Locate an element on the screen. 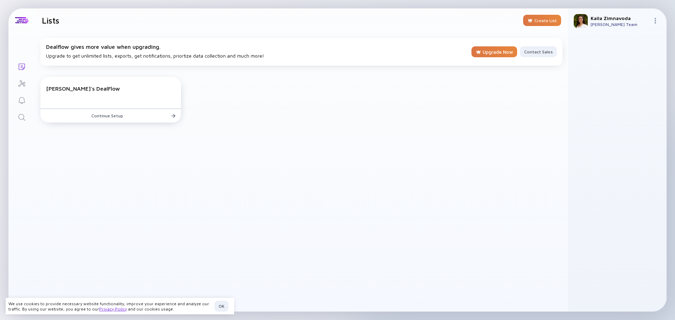  div: Dealflow gives more value when upgrading. is located at coordinates (258, 47).